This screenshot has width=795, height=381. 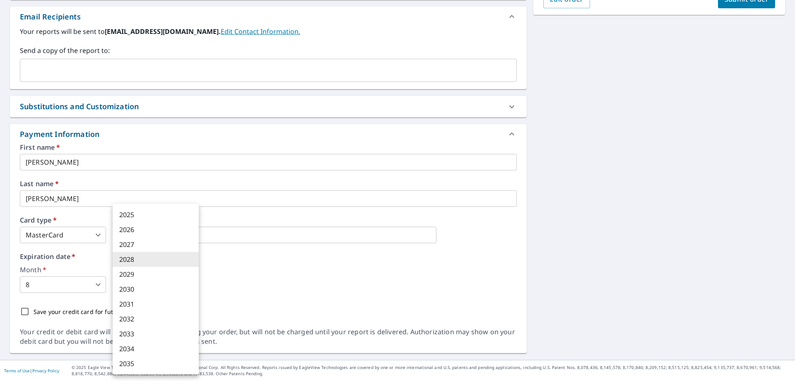 What do you see at coordinates (156, 289) in the screenshot?
I see `li: 2030` at bounding box center [156, 289].